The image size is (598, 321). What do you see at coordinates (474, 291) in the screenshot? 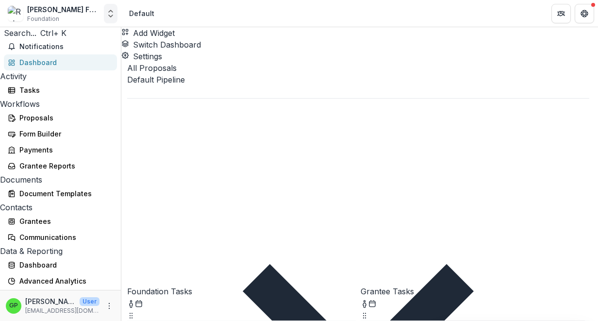
I see `p: Grantee Tasks` at bounding box center [474, 291].